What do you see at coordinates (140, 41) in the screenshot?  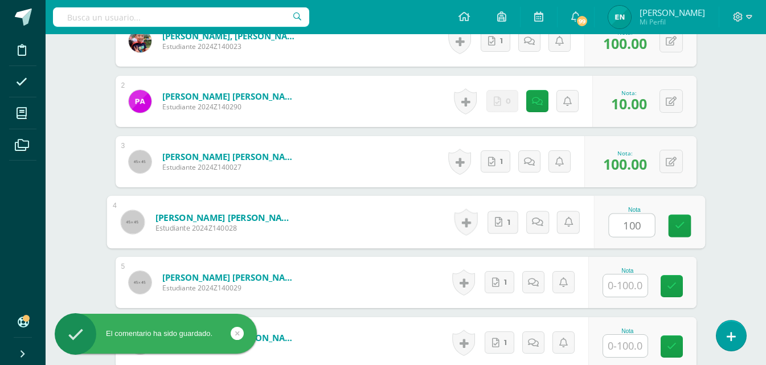 I see `img: 3e006ecc6661ac28437bf49753170d16.png` at bounding box center [140, 41].